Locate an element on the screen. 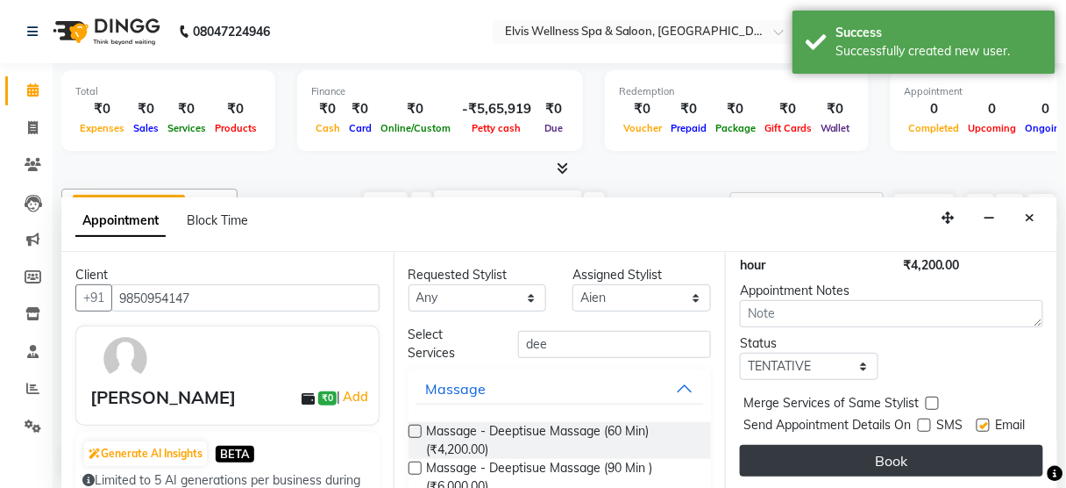 This screenshot has height=488, width=1066. span: Voucher is located at coordinates (643, 128).